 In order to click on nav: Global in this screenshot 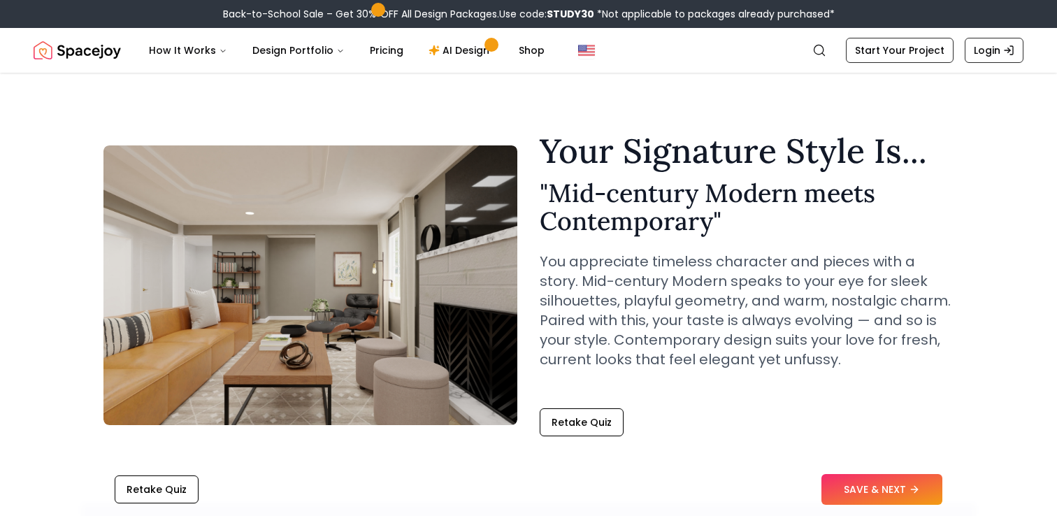, I will do `click(529, 50)`.